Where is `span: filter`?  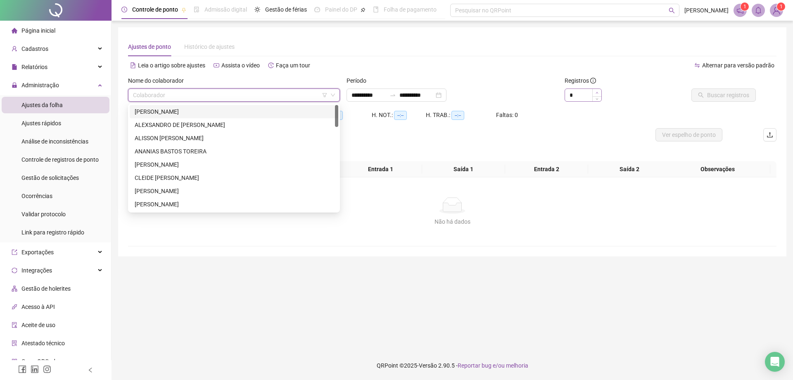
span: filter is located at coordinates (325, 95).